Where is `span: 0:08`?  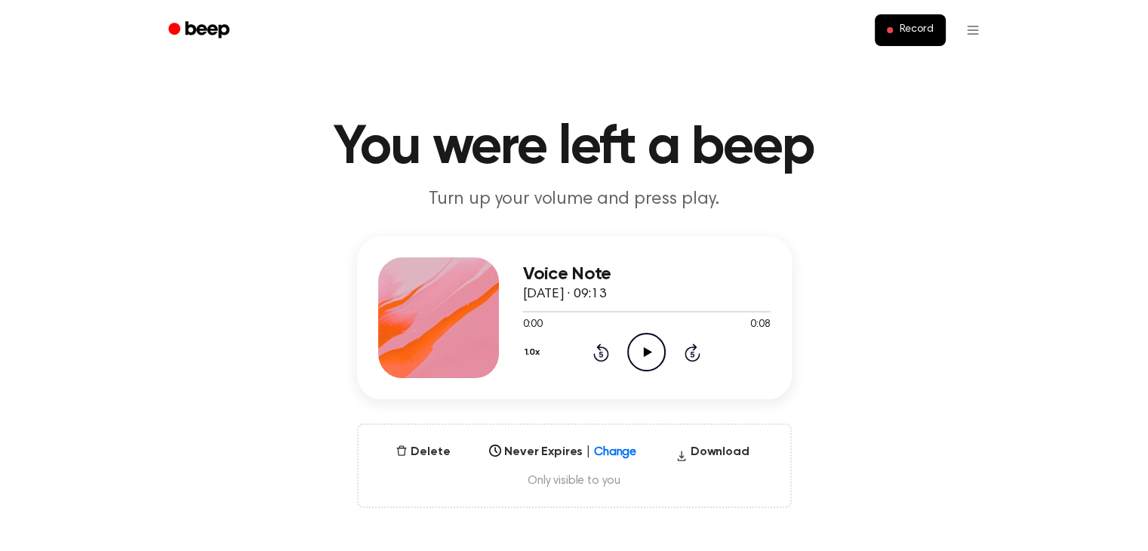 span: 0:08 is located at coordinates (760, 325).